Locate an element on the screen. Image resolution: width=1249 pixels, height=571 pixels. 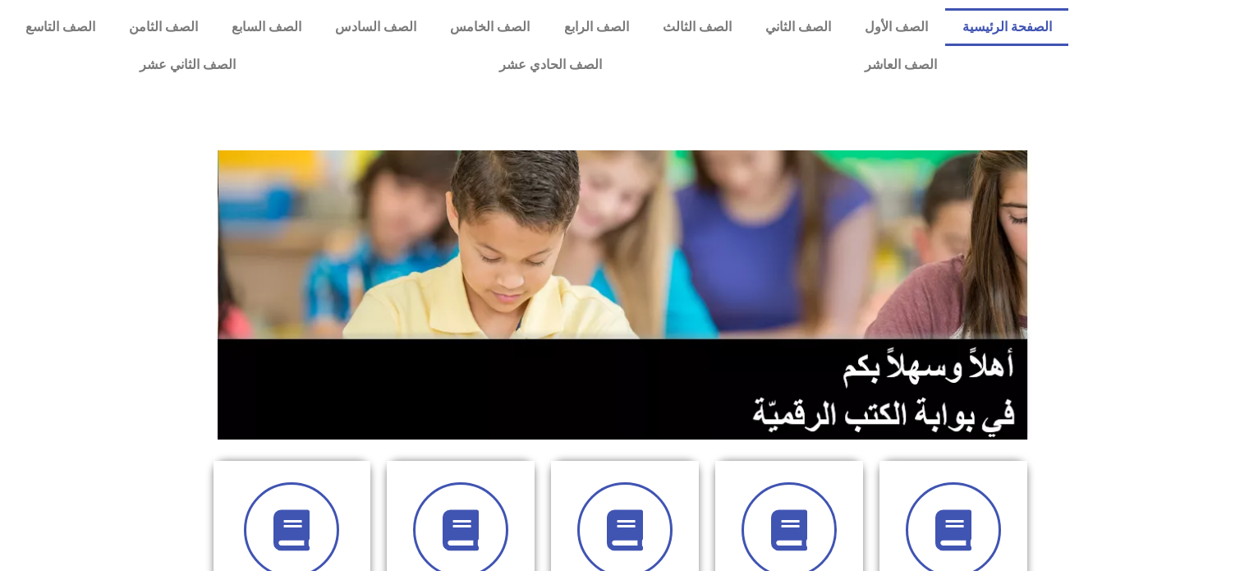
a: الصف الثاني عشر is located at coordinates (187, 65).